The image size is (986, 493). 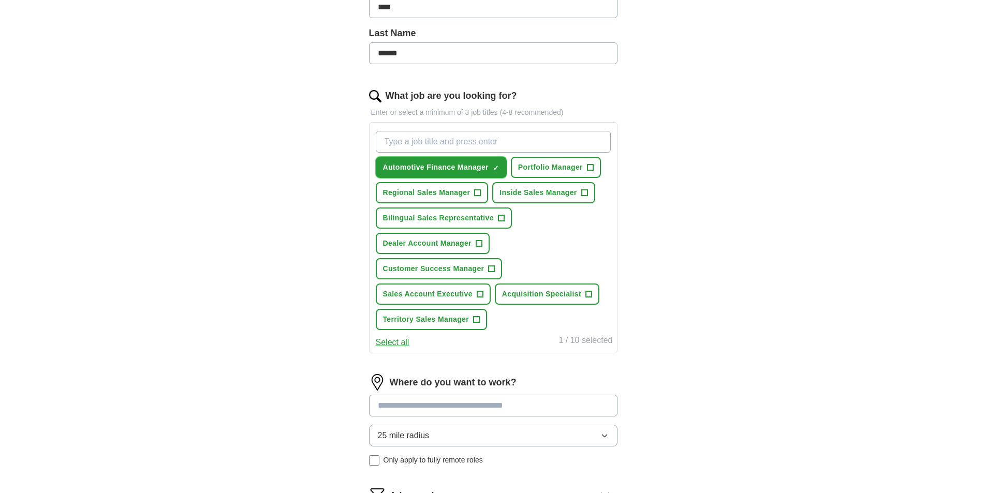 I want to click on input: Type a job title and press enter, so click(x=493, y=142).